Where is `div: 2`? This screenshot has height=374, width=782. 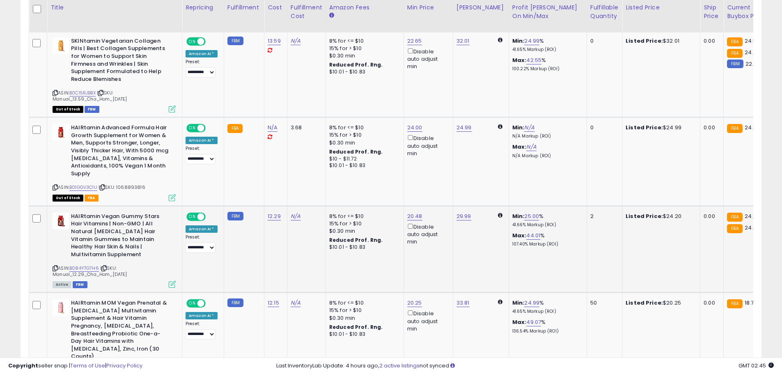 div: 2 is located at coordinates (603, 216).